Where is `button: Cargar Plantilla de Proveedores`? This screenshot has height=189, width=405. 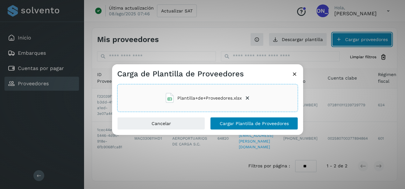
button: Cargar Plantilla de Proveedores is located at coordinates (254, 124).